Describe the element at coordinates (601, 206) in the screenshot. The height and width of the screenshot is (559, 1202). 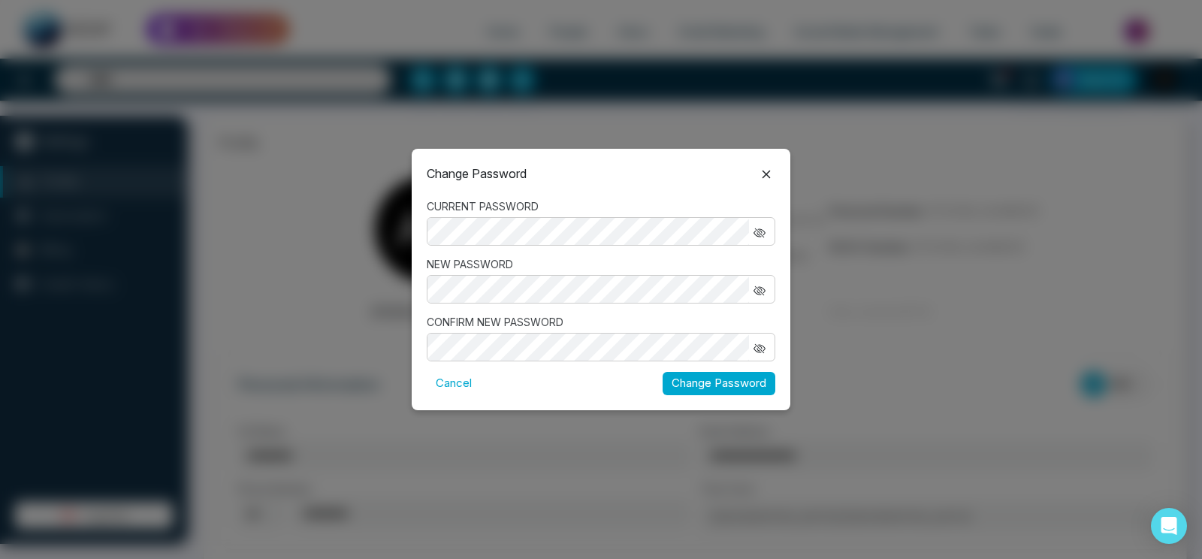
I see `label: CURRENT PASSWORD` at that location.